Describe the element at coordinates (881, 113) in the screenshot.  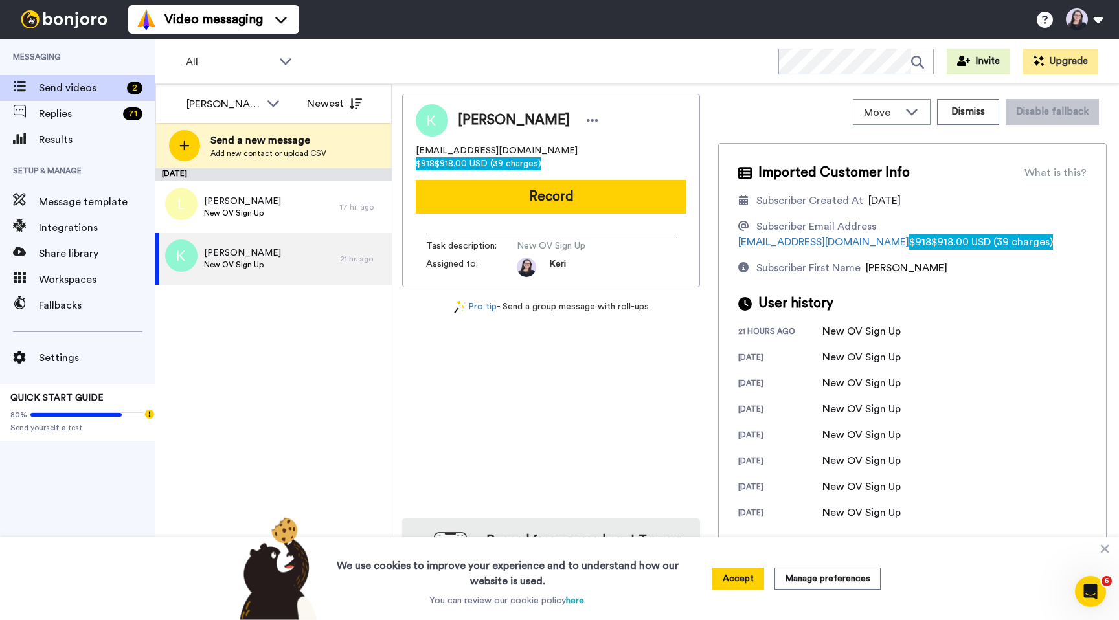
I see `span: Move` at that location.